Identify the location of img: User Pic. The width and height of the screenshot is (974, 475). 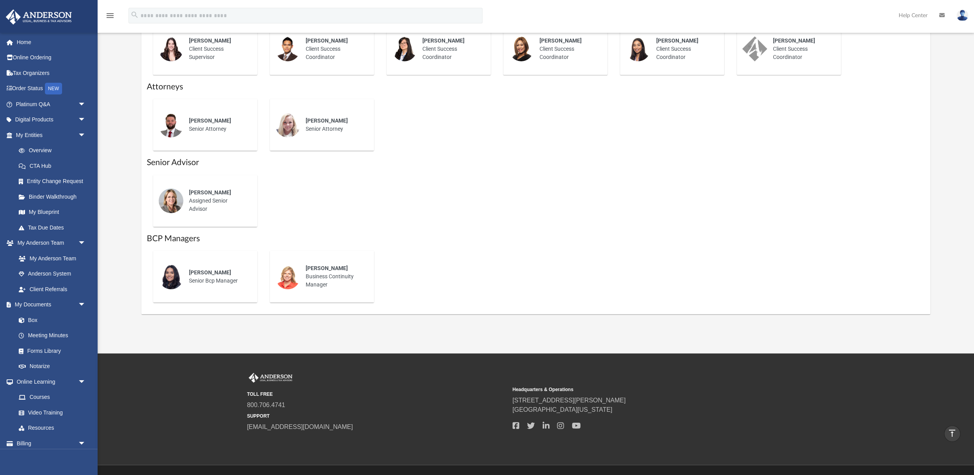
(962, 15).